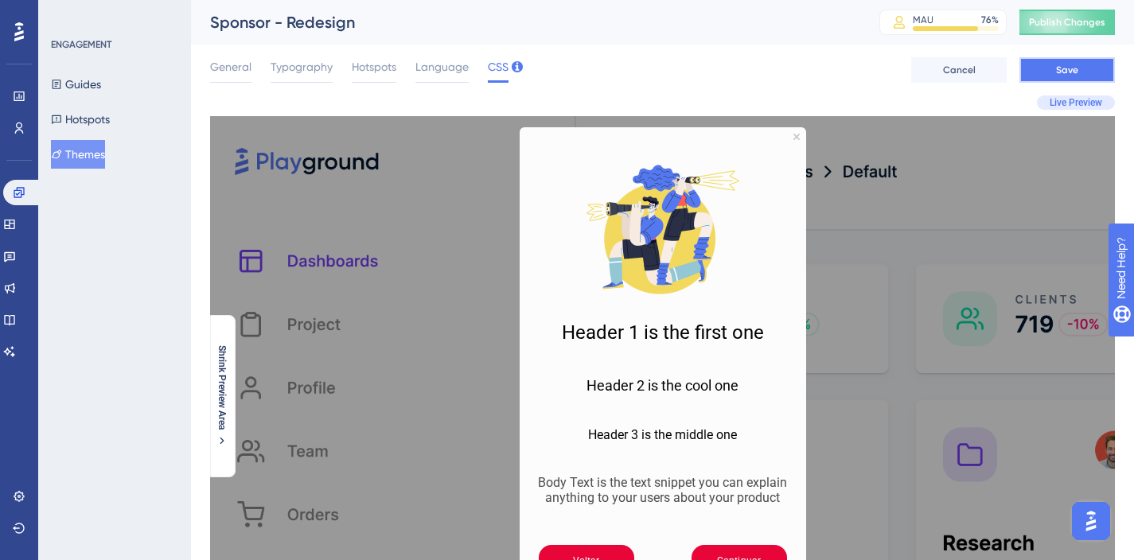 Image resolution: width=1134 pixels, height=560 pixels. Describe the element at coordinates (1067, 22) in the screenshot. I see `span: Publish Changes` at that location.